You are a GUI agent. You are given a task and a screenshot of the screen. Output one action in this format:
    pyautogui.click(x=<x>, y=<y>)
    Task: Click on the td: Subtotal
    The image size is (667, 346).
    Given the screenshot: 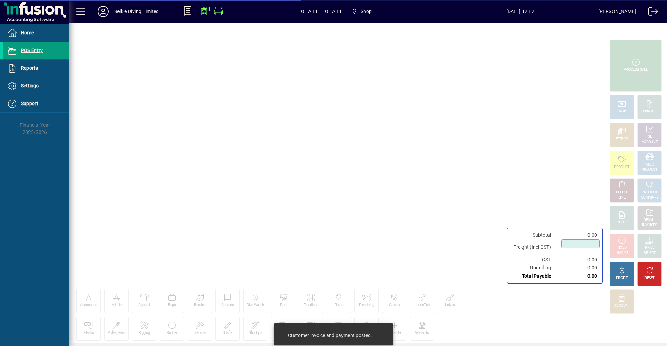 What is the action you would take?
    pyautogui.click(x=534, y=235)
    